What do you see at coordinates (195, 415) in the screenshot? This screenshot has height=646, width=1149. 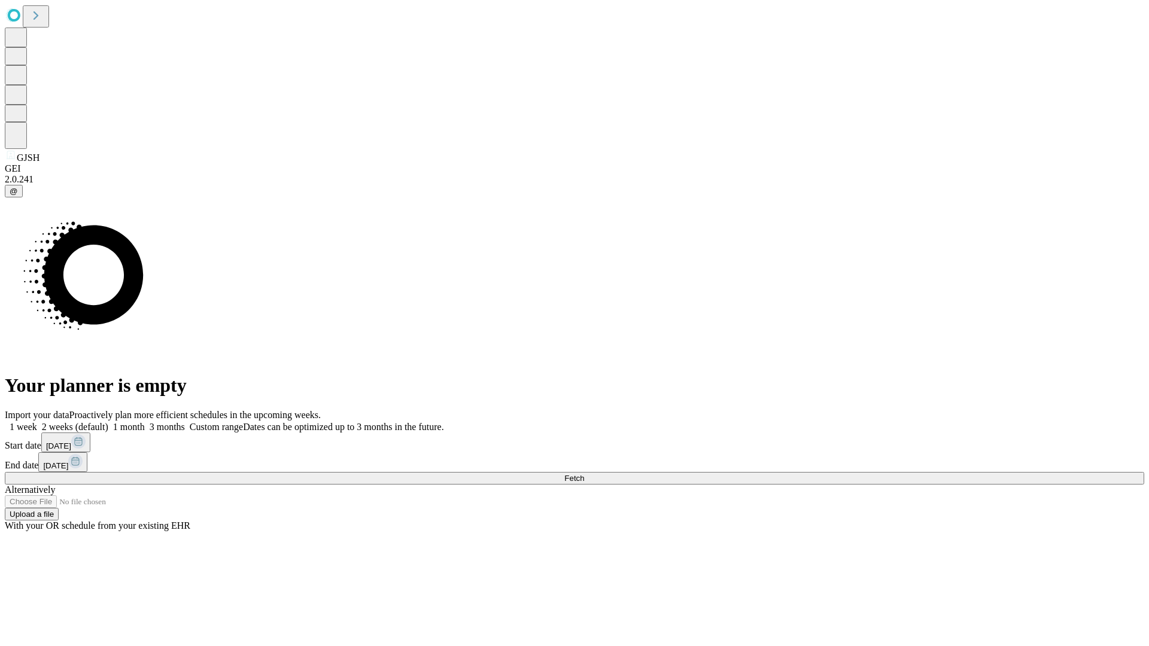 I see `span: Proactively plan more efficient schedules in the upcoming weeks.` at bounding box center [195, 415].